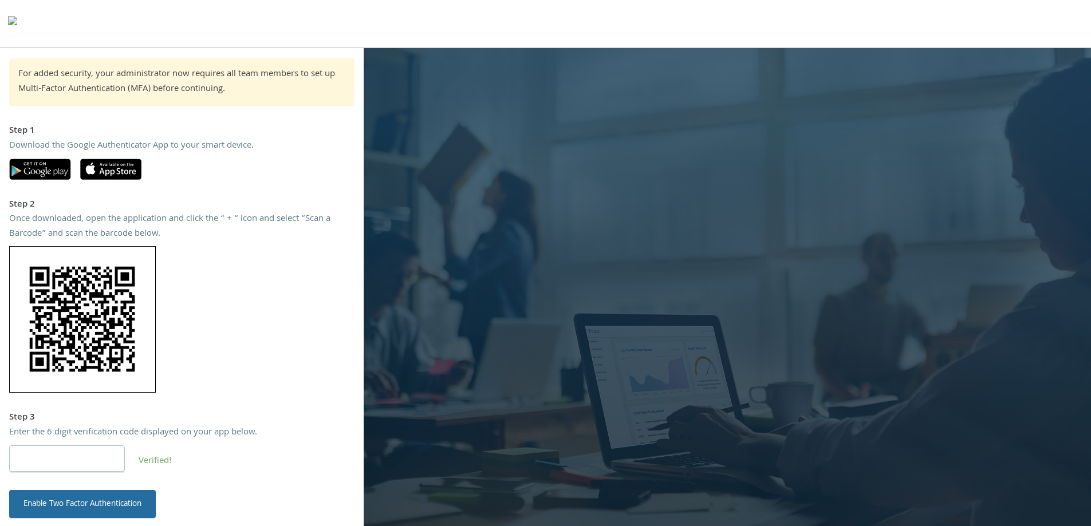 This screenshot has width=1091, height=526. What do you see at coordinates (40, 169) in the screenshot?
I see `img: google-play.svg` at bounding box center [40, 169].